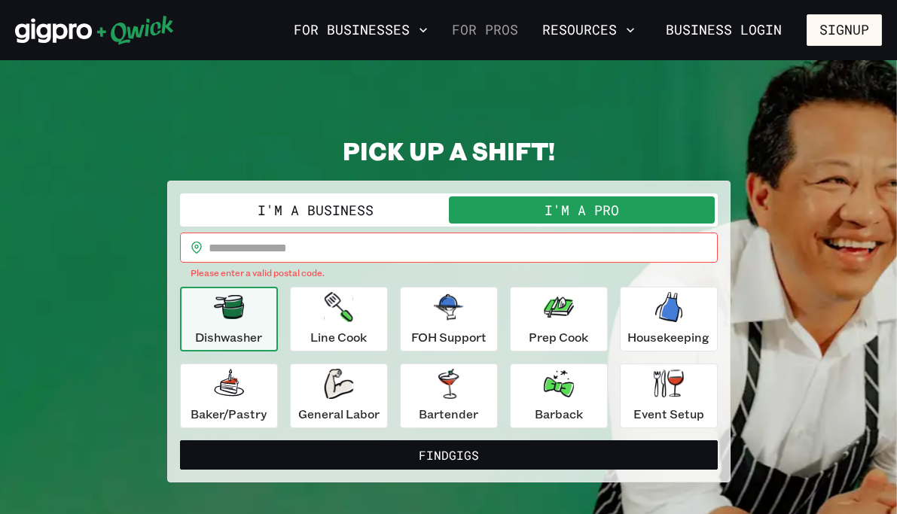  What do you see at coordinates (228, 414) in the screenshot?
I see `p: Baker/Pastry` at bounding box center [228, 414].